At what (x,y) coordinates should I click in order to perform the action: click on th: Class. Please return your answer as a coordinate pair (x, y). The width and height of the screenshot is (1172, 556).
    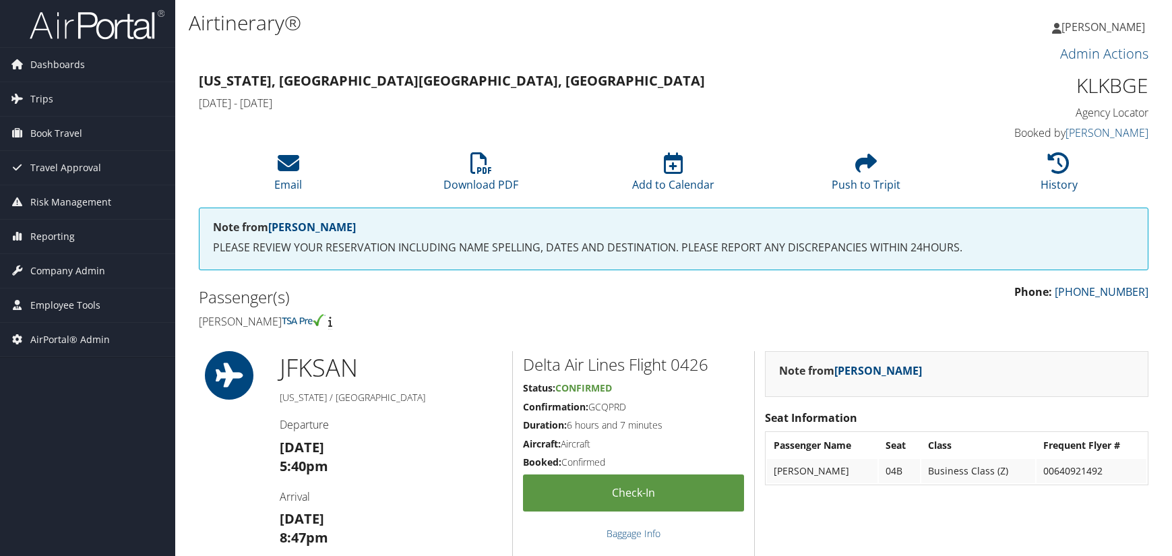
    Looking at the image, I should click on (978, 445).